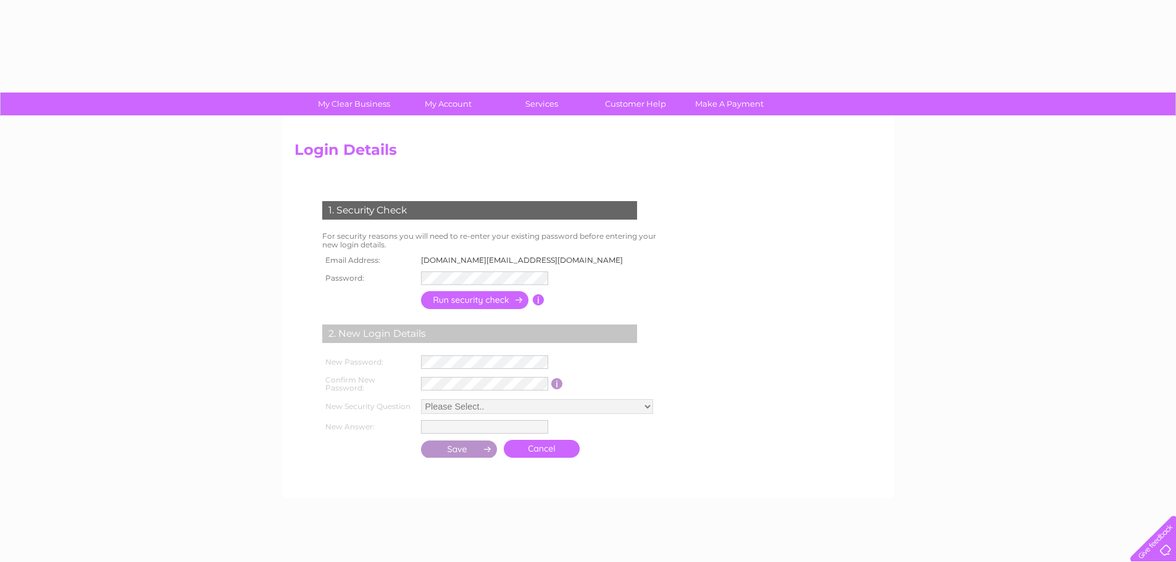  What do you see at coordinates (368, 362) in the screenshot?
I see `th: New Password:` at bounding box center [368, 362].